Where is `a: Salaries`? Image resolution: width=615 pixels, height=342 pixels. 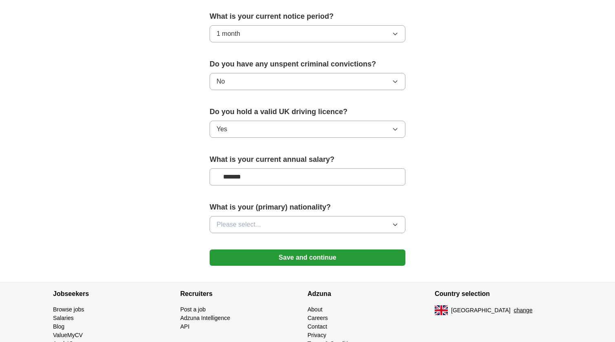
a: Salaries is located at coordinates (63, 318).